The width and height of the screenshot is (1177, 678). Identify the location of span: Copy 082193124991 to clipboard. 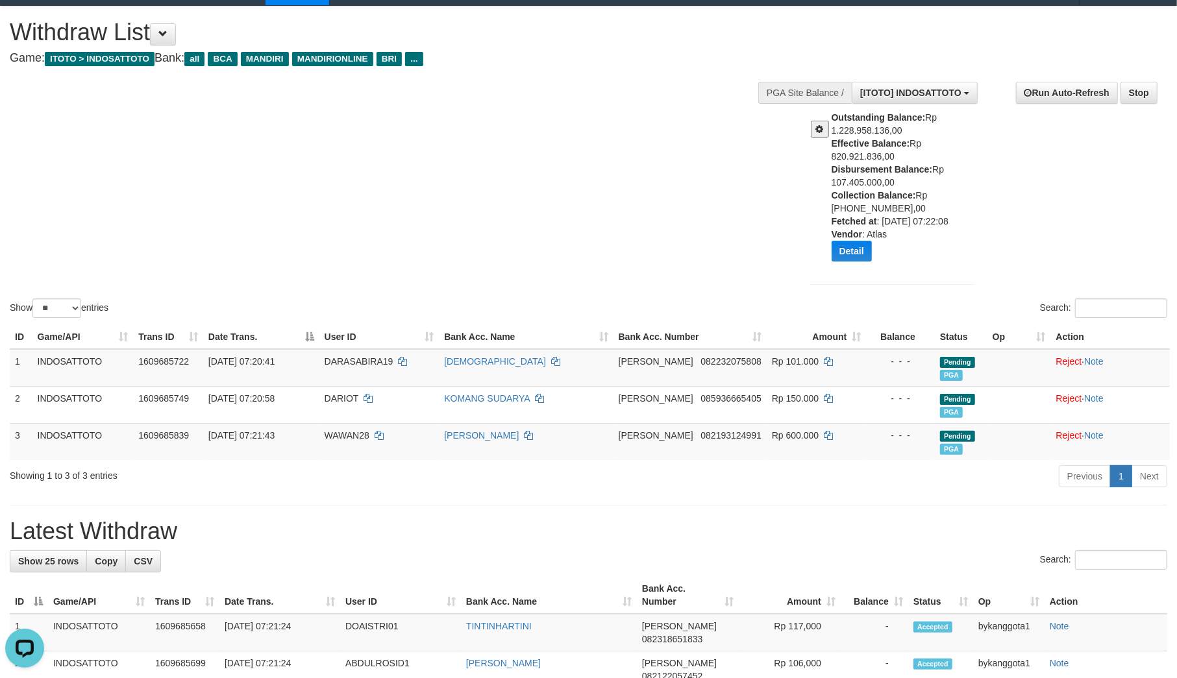
(730, 436).